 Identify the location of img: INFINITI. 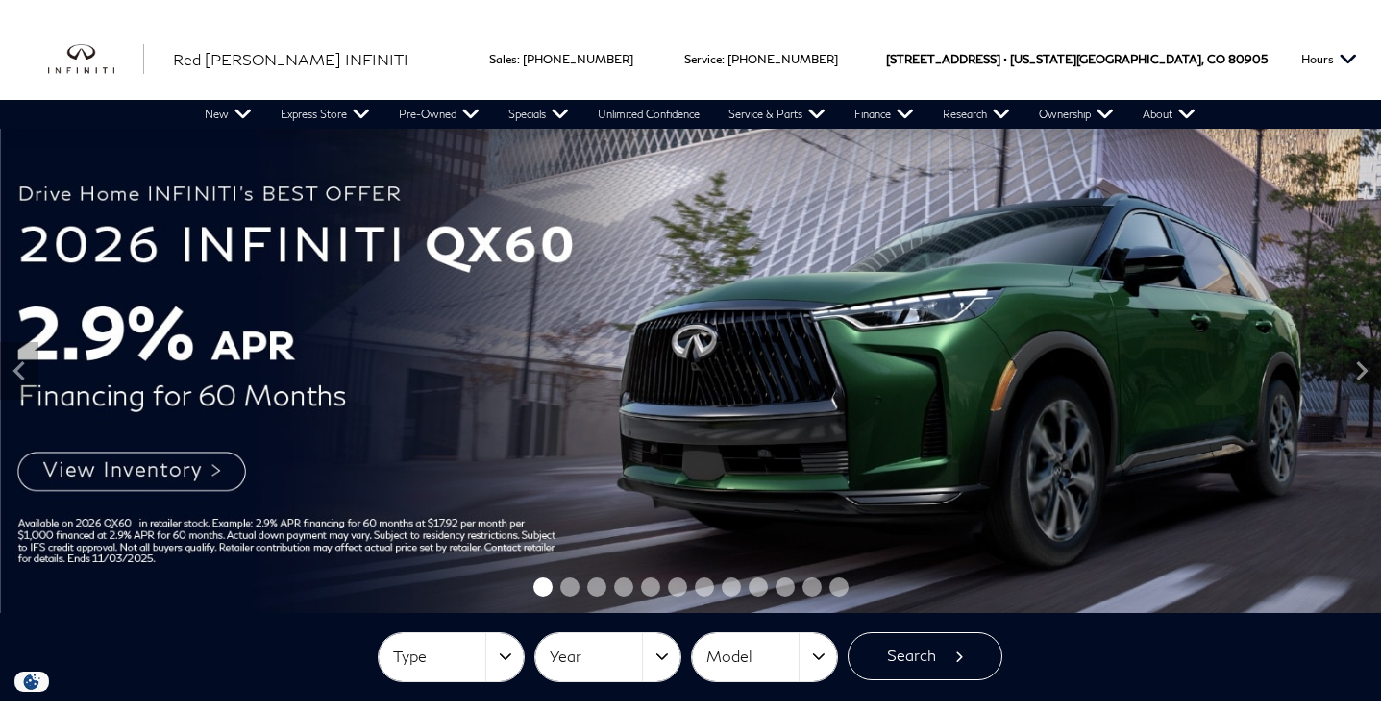
(96, 60).